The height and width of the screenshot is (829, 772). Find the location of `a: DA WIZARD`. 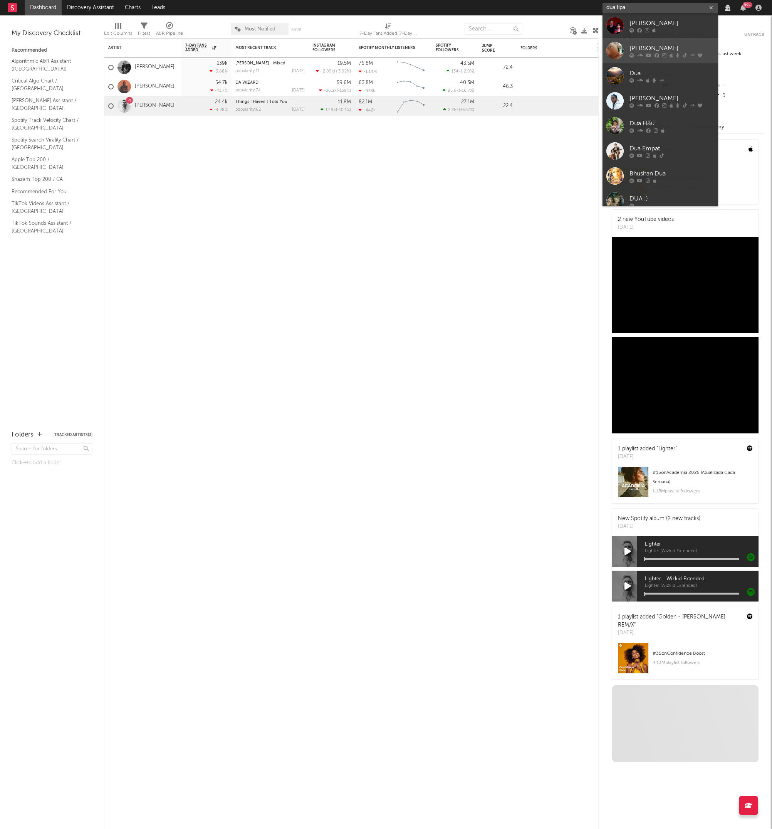

a: DA WIZARD is located at coordinates (247, 82).